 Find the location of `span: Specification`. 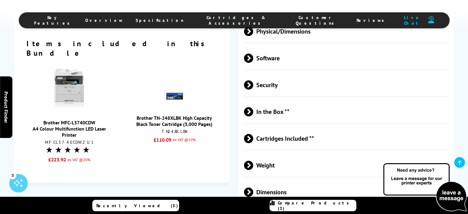

span: Specification is located at coordinates (160, 20).